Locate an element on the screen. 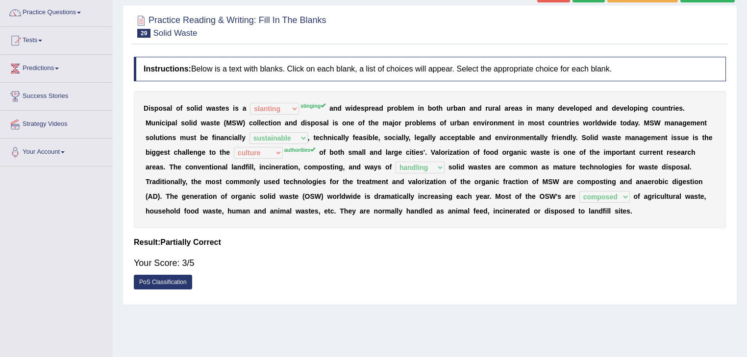 The width and height of the screenshot is (747, 357). sup: stinging is located at coordinates (313, 106).